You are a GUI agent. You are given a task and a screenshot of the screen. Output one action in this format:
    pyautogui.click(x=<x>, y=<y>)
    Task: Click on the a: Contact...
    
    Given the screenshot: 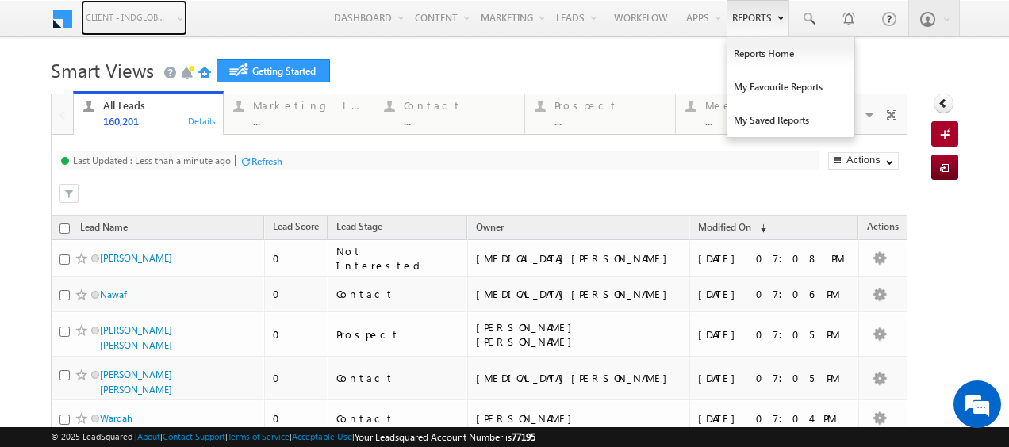 What is the action you would take?
    pyautogui.click(x=449, y=114)
    